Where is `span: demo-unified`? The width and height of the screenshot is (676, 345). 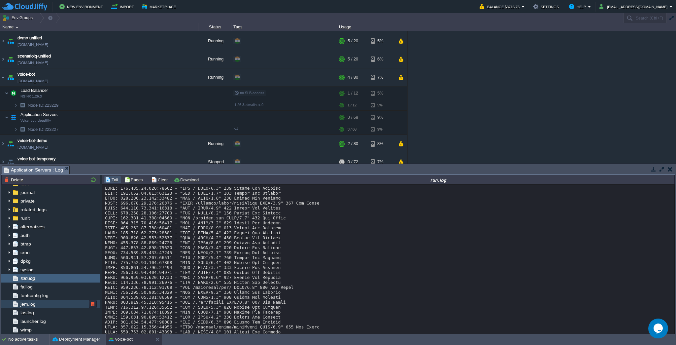 span: demo-unified is located at coordinates (30, 38).